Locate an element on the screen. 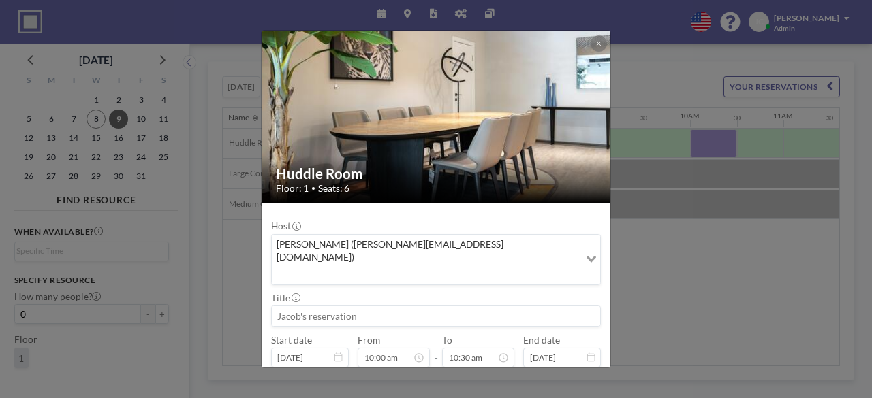 The height and width of the screenshot is (398, 872). span: Seats: 6 is located at coordinates (334, 188).